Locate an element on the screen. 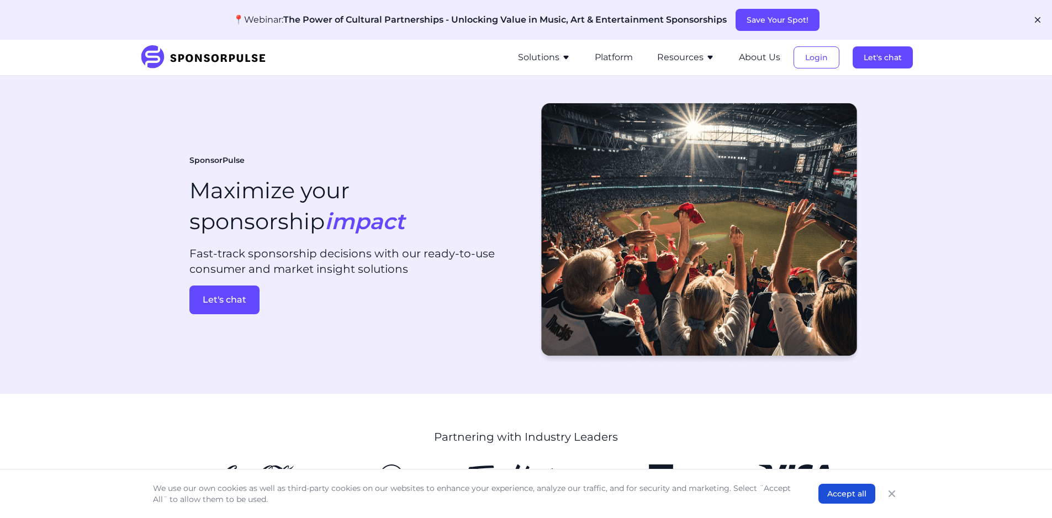  h1: Maximize your sponsorship is located at coordinates (297, 206).